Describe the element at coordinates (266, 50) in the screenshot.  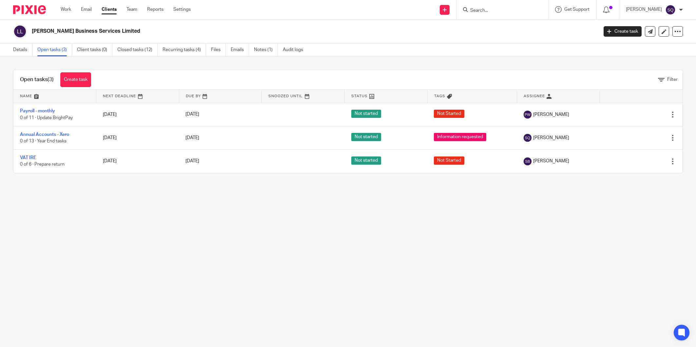
I see `a: Notes (1)` at that location.